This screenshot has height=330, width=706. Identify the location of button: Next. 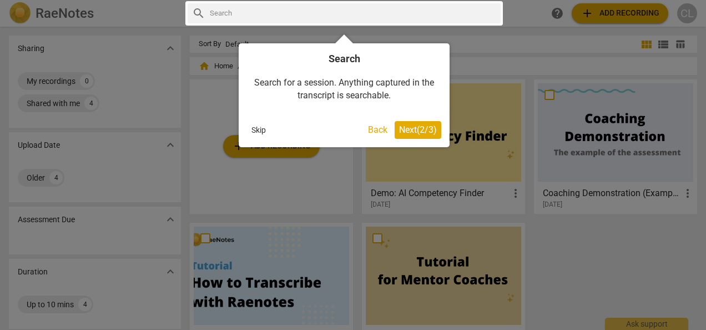
(418, 130).